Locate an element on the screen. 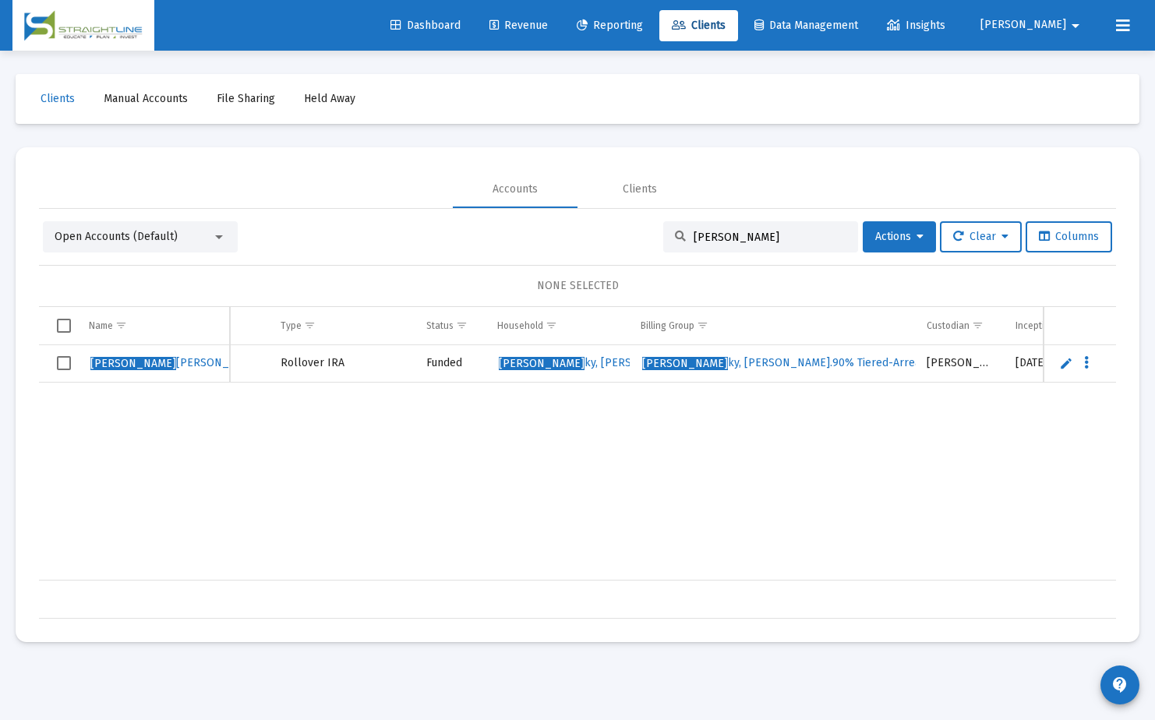 Image resolution: width=1155 pixels, height=720 pixels. div: Funded is located at coordinates (451, 363).